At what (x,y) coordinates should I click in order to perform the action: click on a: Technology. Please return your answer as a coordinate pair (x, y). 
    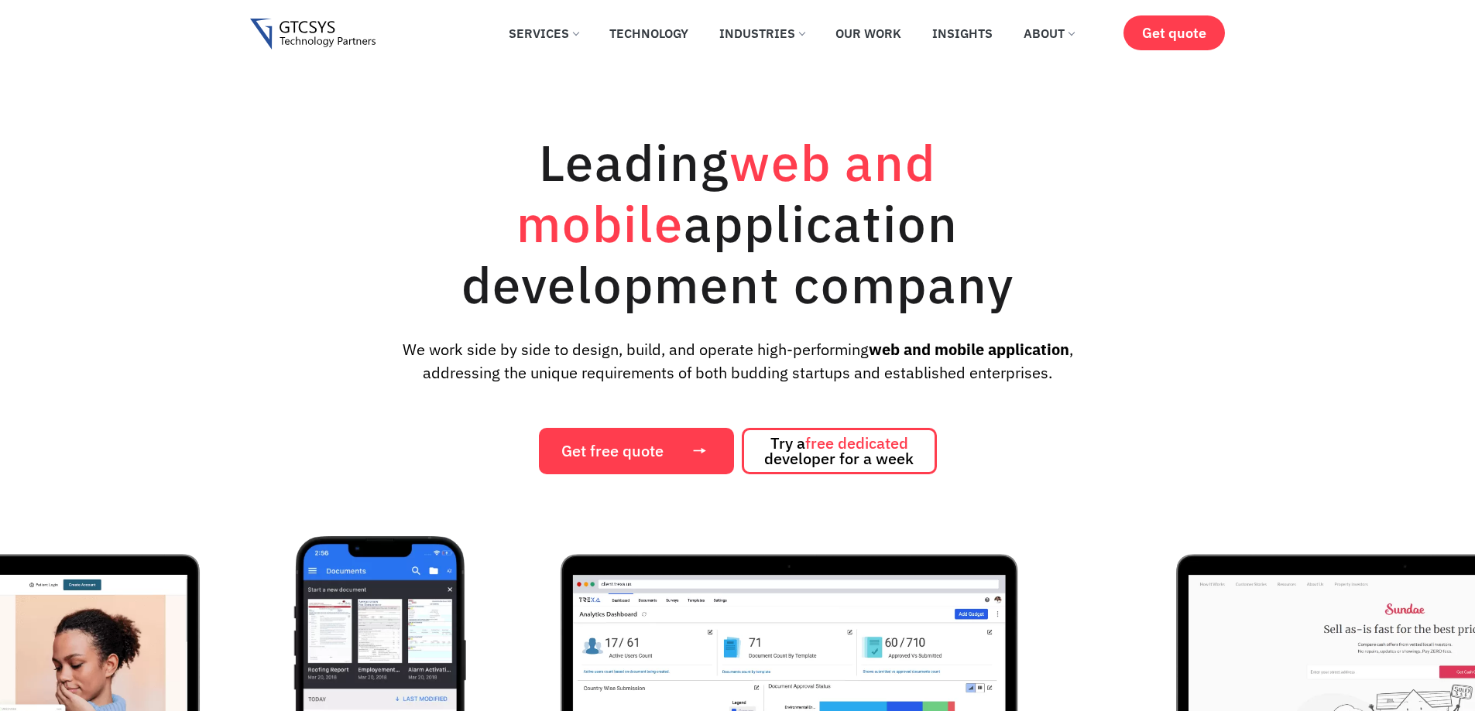
    Looking at the image, I should click on (649, 33).